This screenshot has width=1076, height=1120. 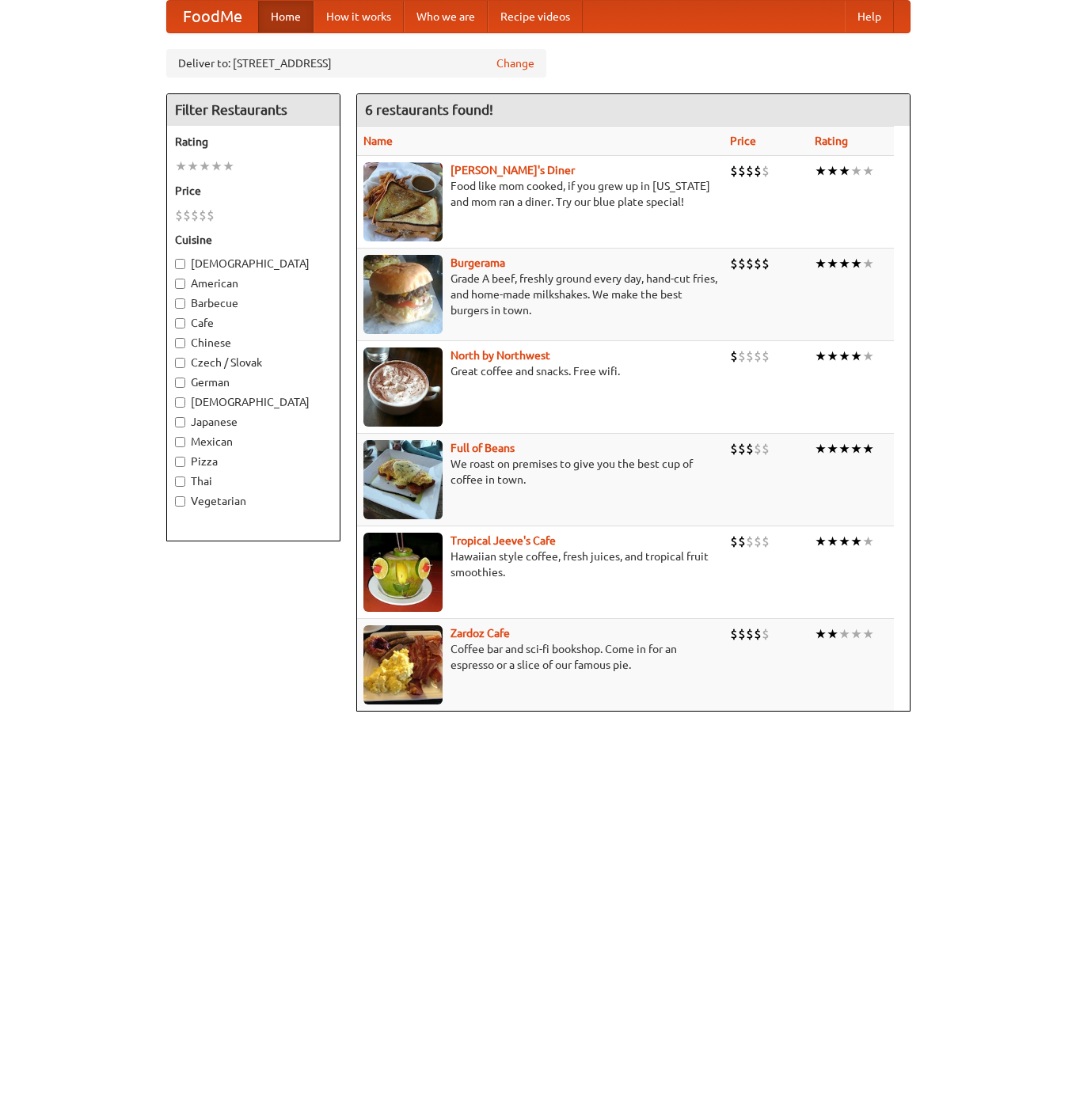 I want to click on img: north.jpg, so click(x=403, y=387).